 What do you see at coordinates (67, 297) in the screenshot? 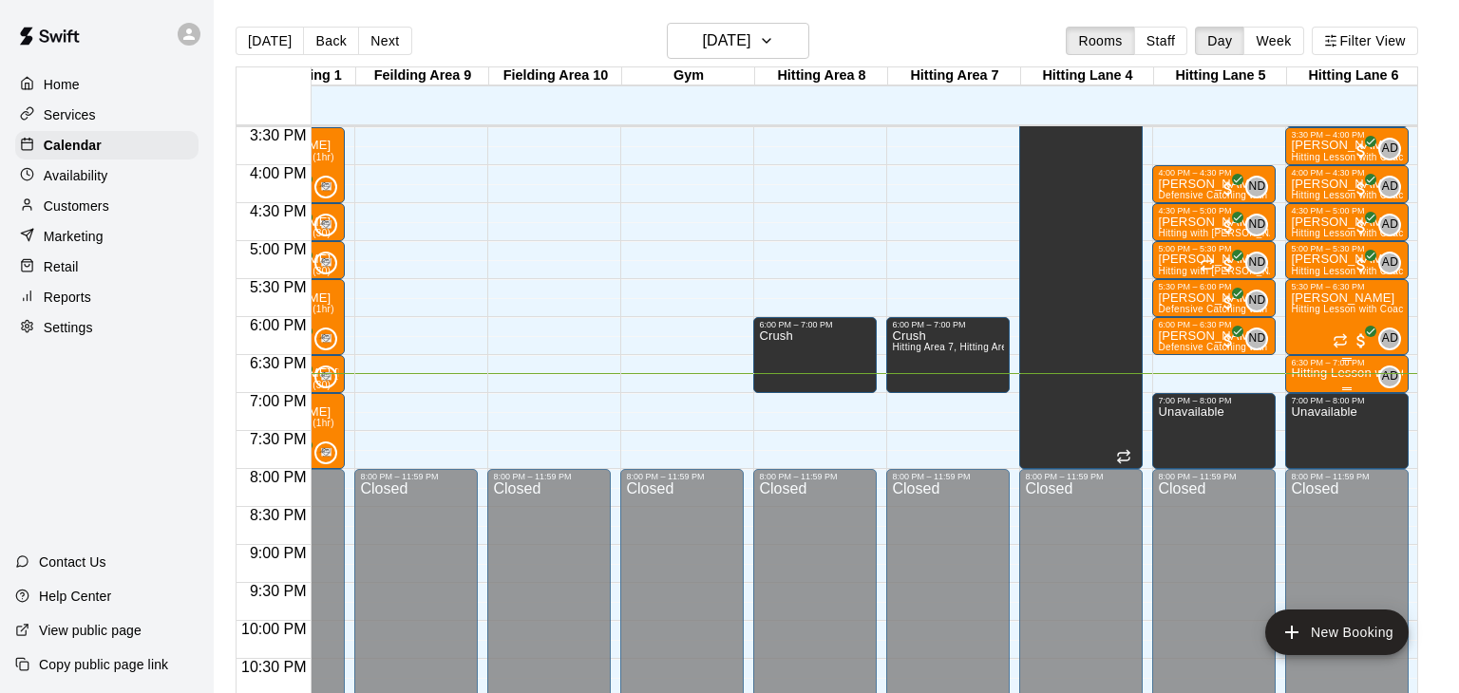
I see `p: Reports` at bounding box center [67, 297].